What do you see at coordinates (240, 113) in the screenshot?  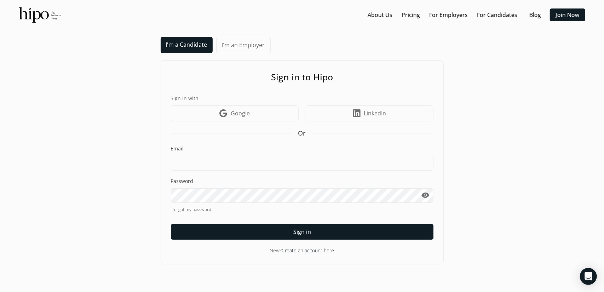 I see `span: Google` at bounding box center [240, 113].